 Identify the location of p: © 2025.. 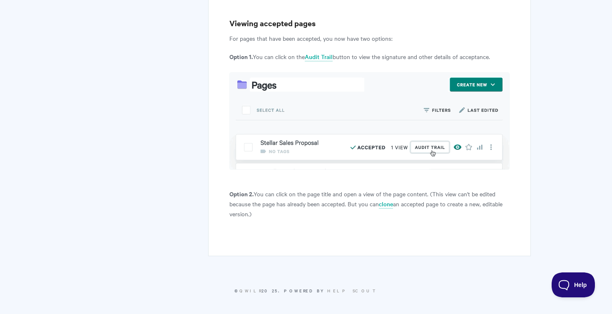
(306, 291).